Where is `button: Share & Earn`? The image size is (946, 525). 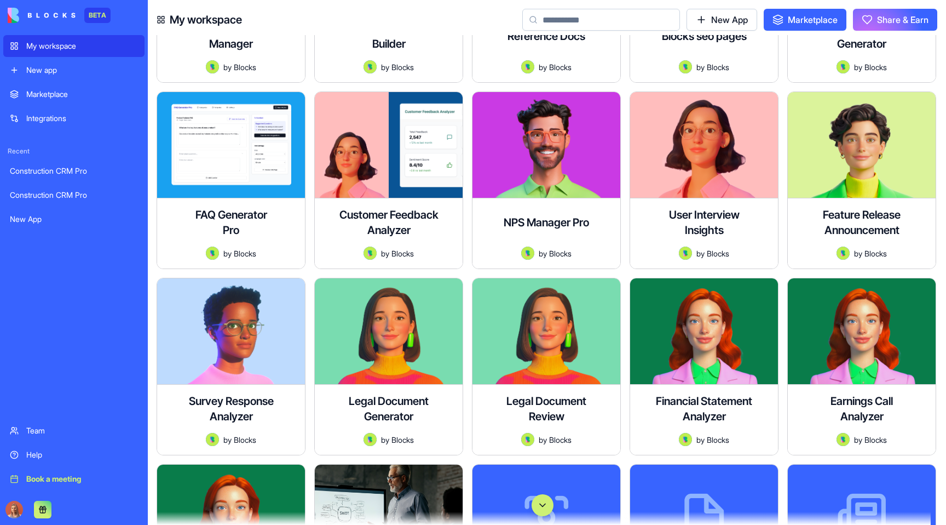 button: Share & Earn is located at coordinates (895, 20).